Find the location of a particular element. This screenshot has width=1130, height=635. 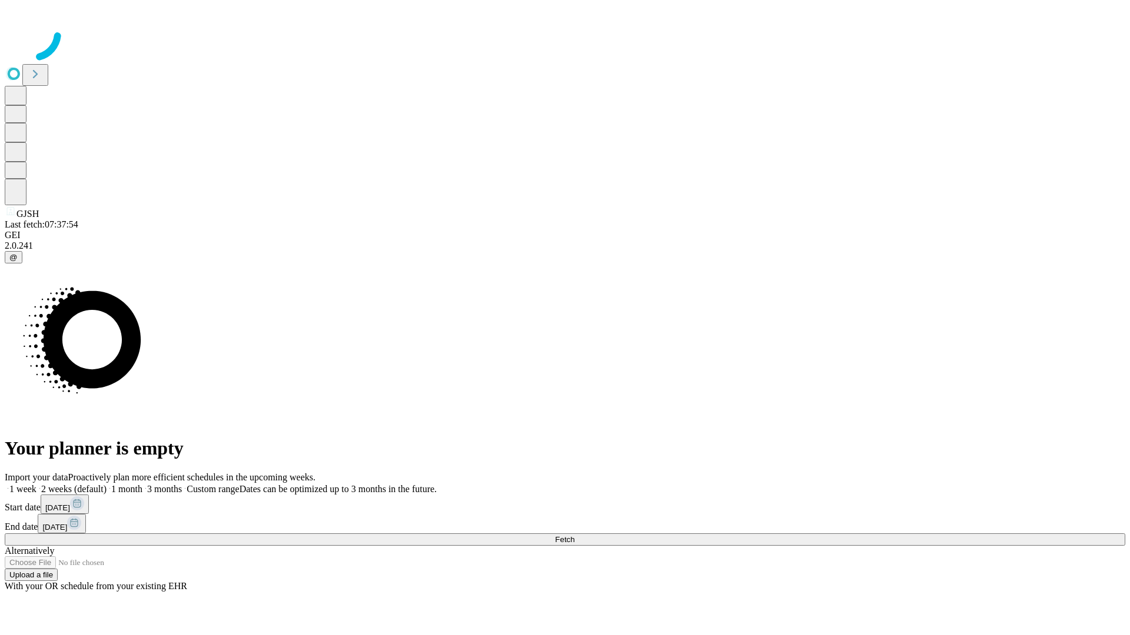

div: GEI is located at coordinates (565, 235).